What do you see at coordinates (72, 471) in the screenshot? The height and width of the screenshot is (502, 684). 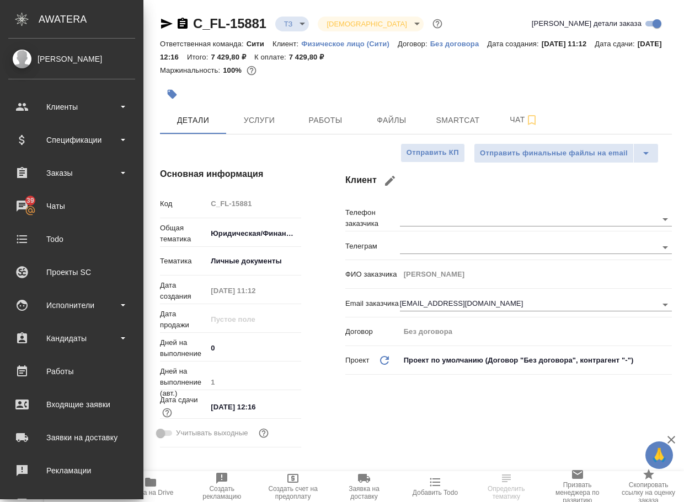 I see `div: Рекламации` at bounding box center [72, 471].